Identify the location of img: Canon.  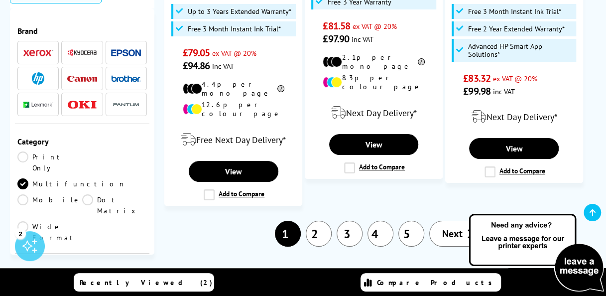
(82, 79).